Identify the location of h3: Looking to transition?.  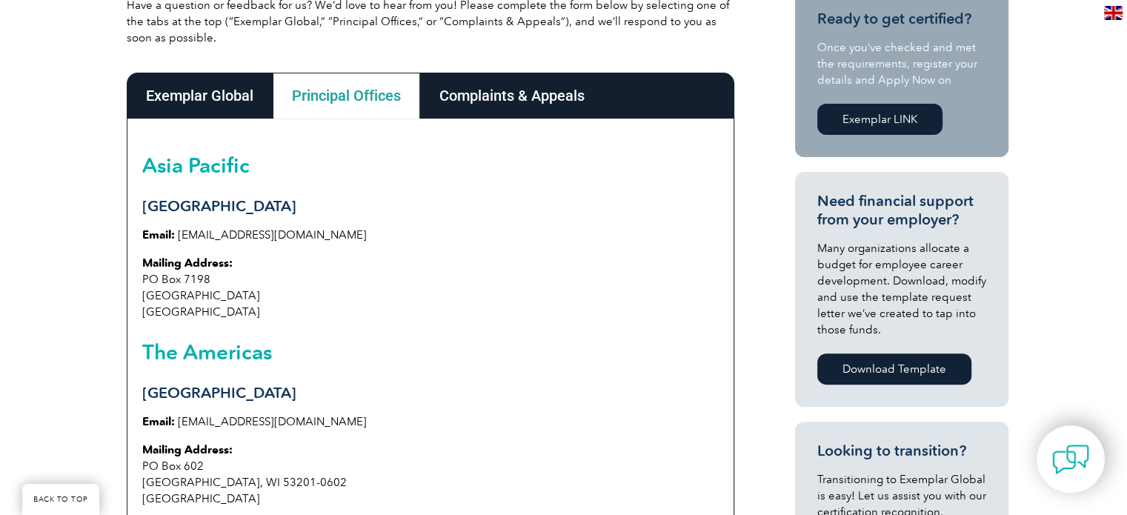
(902, 450).